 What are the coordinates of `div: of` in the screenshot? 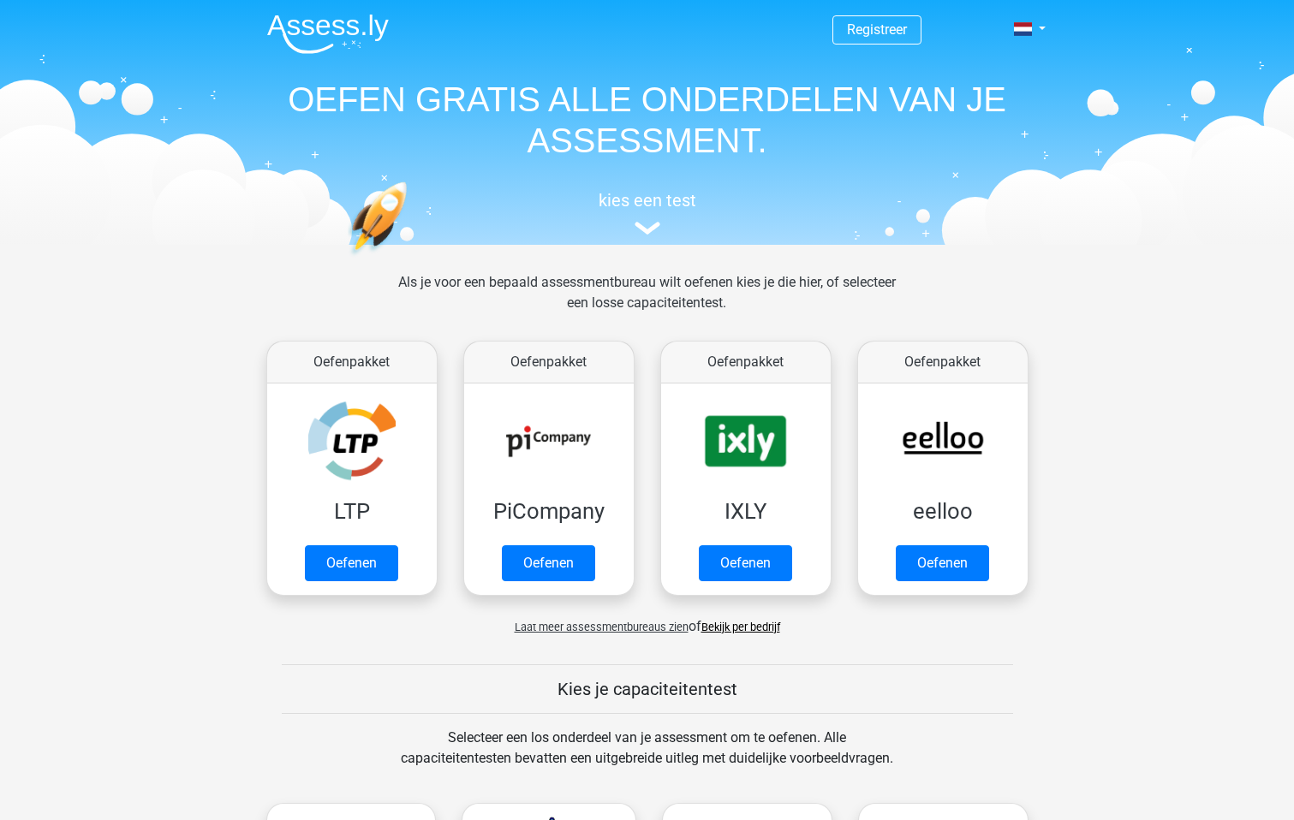 It's located at (647, 620).